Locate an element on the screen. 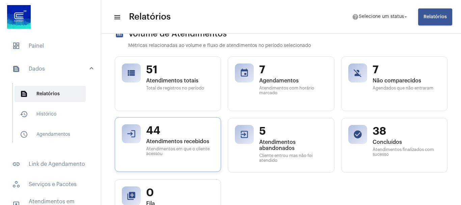 This screenshot has width=461, height=205. span: Atendimentos finalizados com sucesso is located at coordinates (406, 152).